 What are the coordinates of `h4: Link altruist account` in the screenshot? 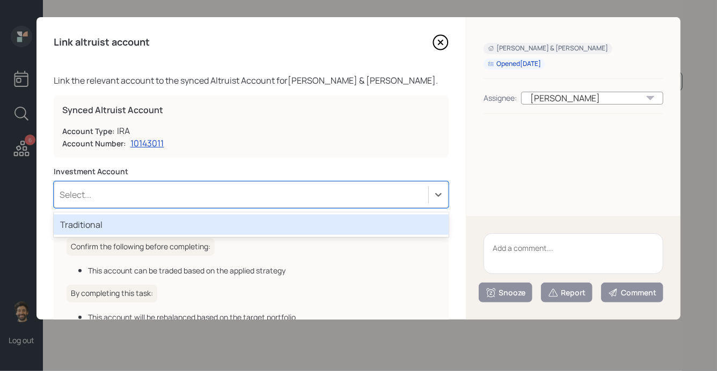 It's located at (101, 42).